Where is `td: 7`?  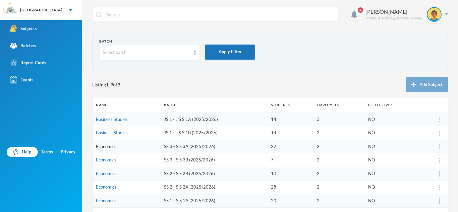 td: 7 is located at coordinates (290, 160).